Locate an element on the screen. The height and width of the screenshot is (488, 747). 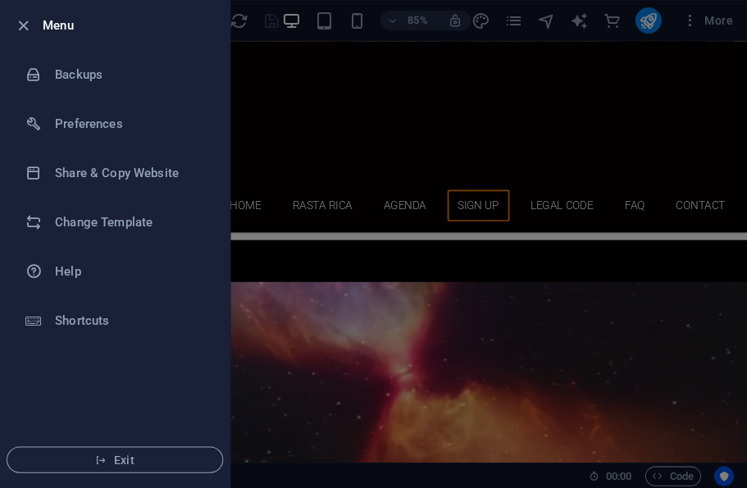
h6: Share & Copy Website is located at coordinates (131, 173).